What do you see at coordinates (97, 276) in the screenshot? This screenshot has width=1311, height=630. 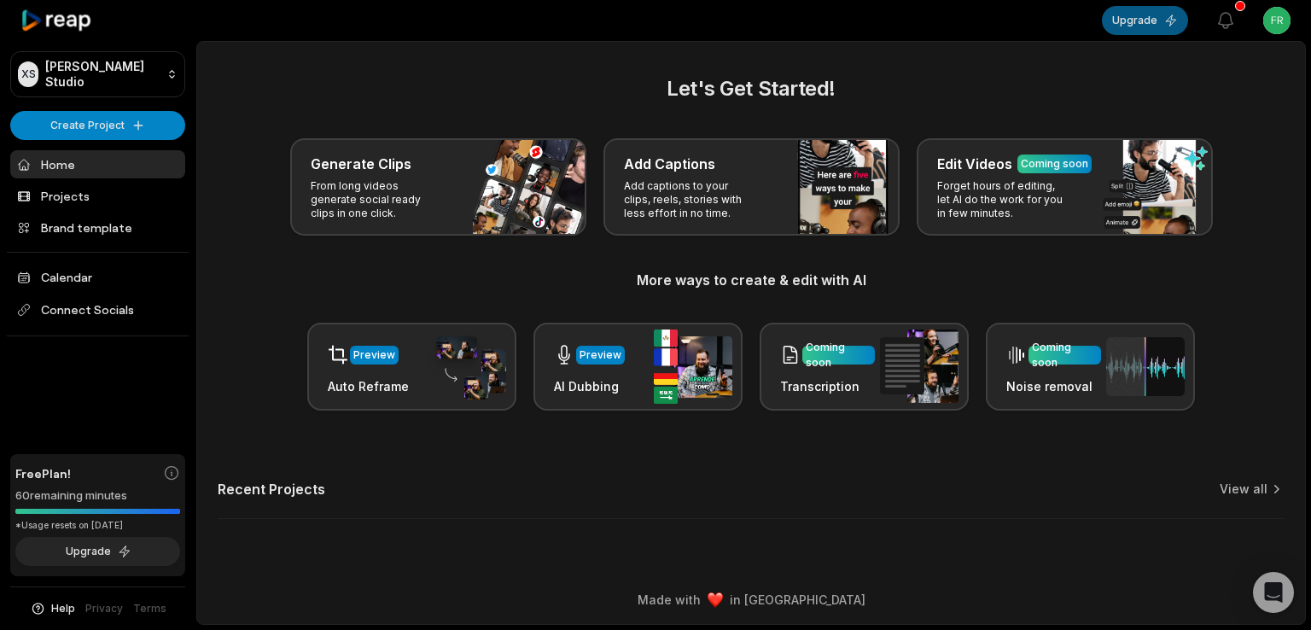 I see `a: Calendar` at bounding box center [97, 276].